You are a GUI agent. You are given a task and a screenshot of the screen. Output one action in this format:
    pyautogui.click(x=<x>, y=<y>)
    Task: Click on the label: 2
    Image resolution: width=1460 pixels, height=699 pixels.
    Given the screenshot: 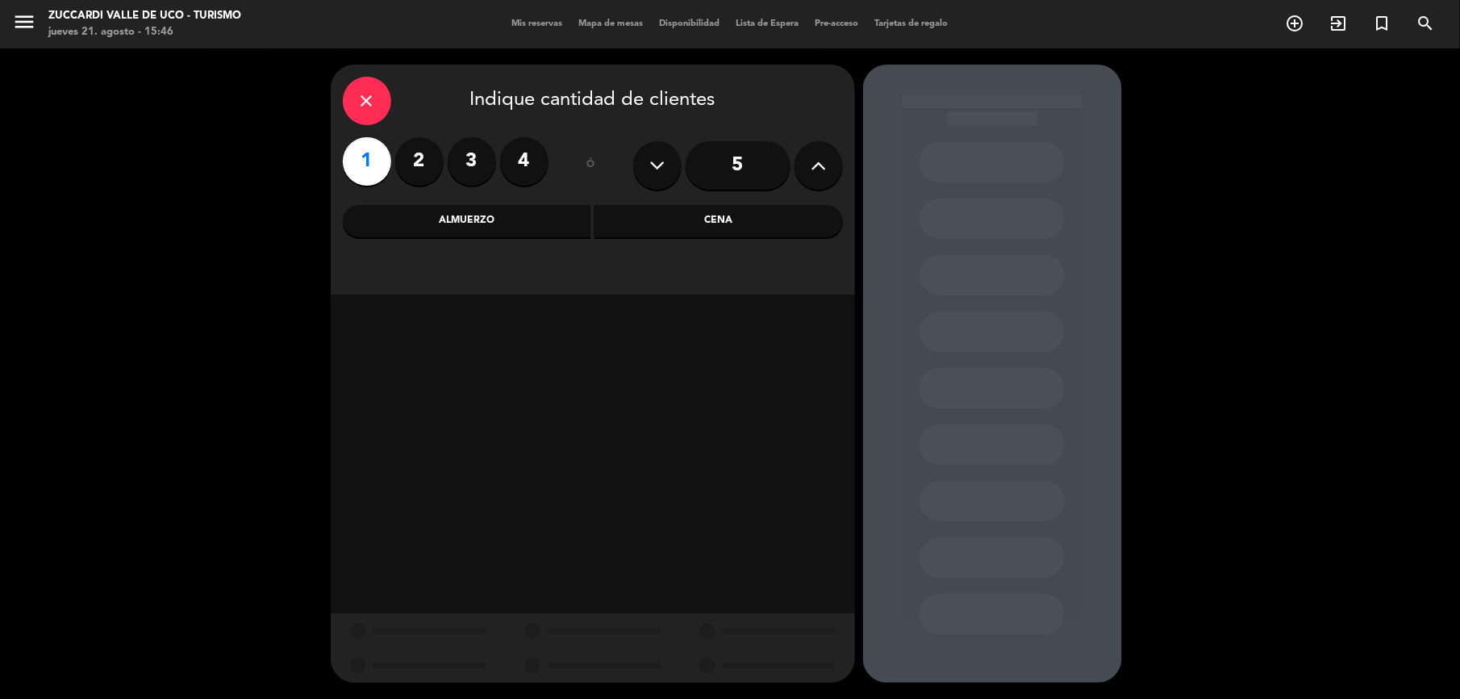 What is the action you would take?
    pyautogui.click(x=420, y=161)
    